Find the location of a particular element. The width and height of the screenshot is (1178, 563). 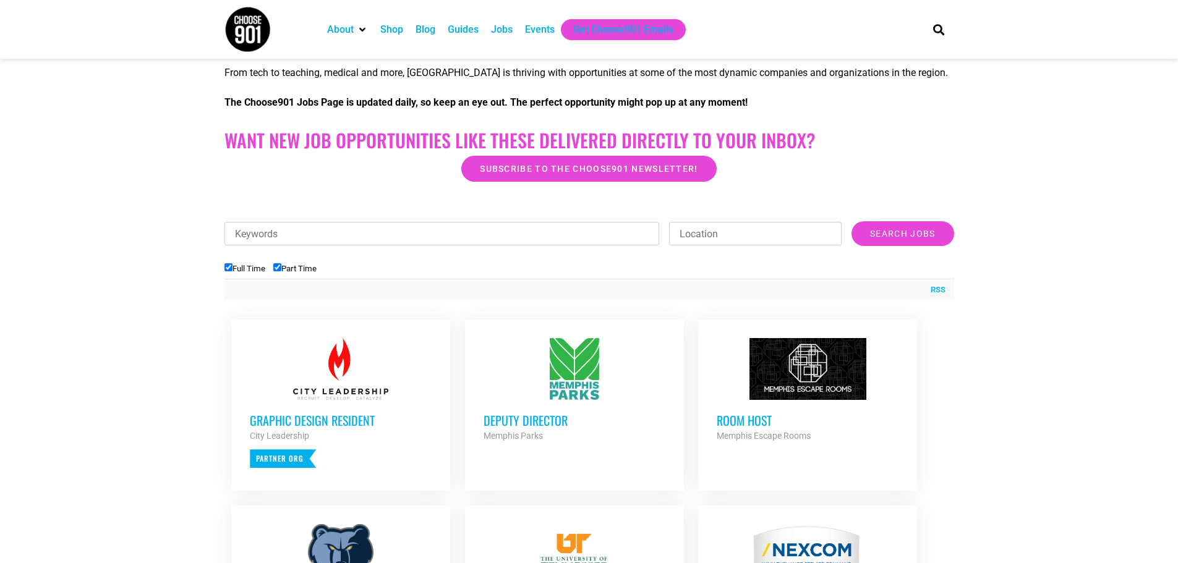

input: Search Jobs is located at coordinates (902, 234).